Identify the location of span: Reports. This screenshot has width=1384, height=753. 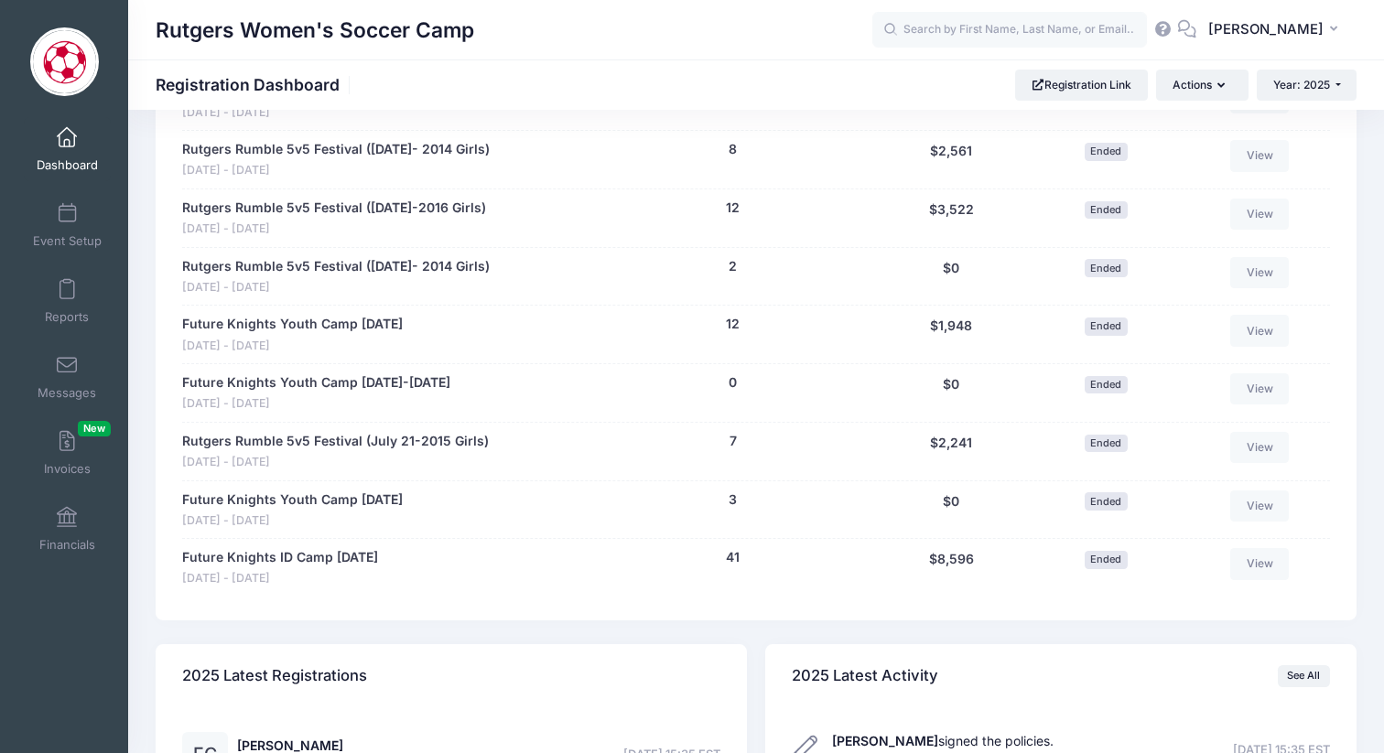
(67, 317).